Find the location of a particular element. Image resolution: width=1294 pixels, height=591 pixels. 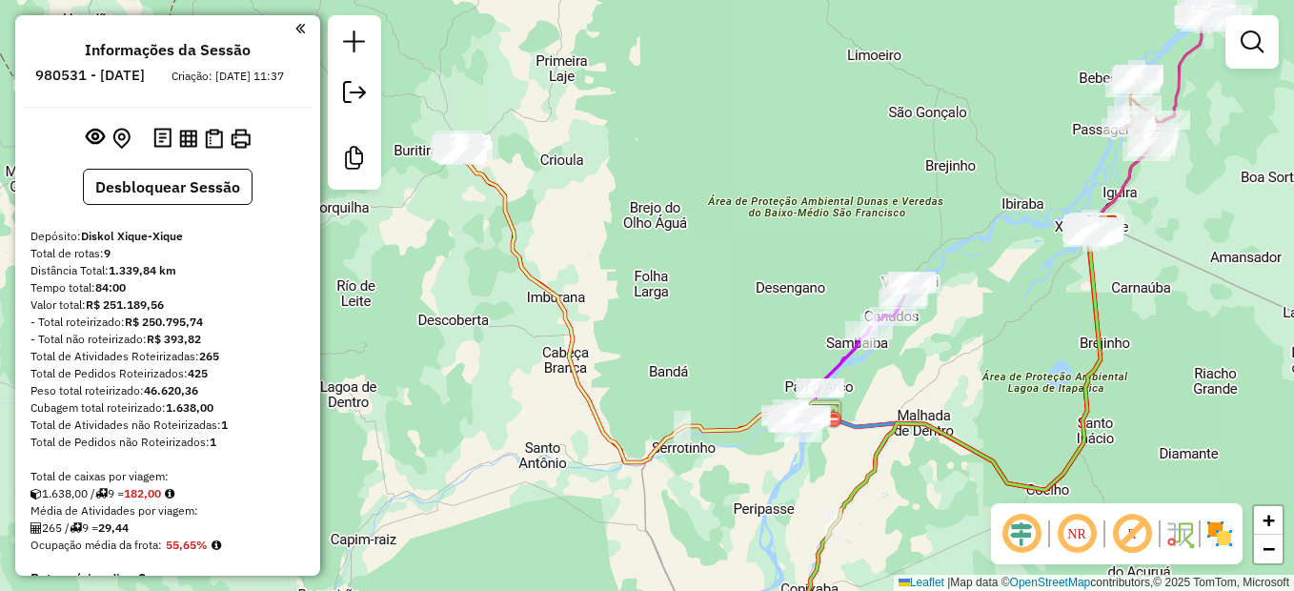

a: Zoom out is located at coordinates (1269, 549).